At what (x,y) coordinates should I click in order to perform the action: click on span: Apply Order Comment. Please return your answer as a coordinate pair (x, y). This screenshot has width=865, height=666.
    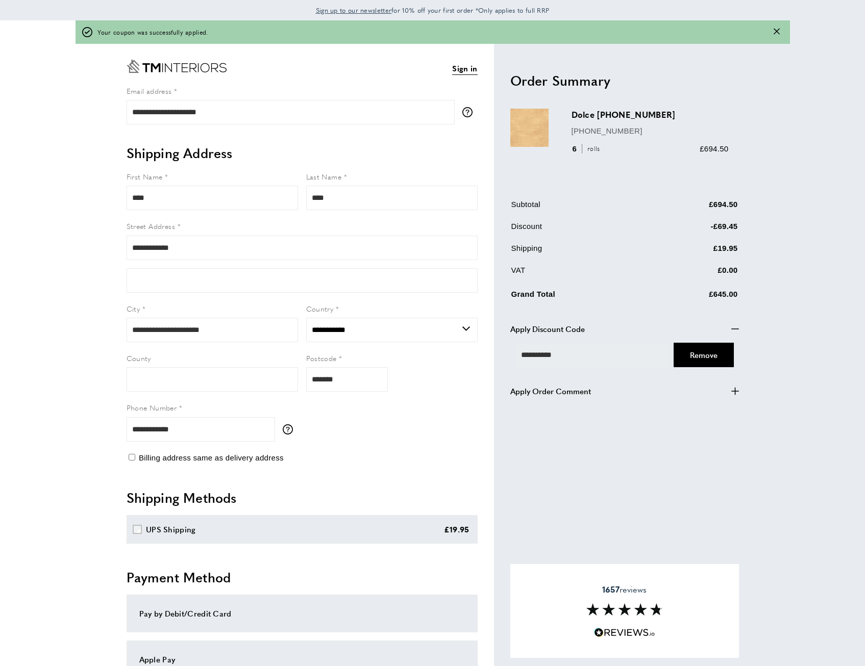
    Looking at the image, I should click on (550, 391).